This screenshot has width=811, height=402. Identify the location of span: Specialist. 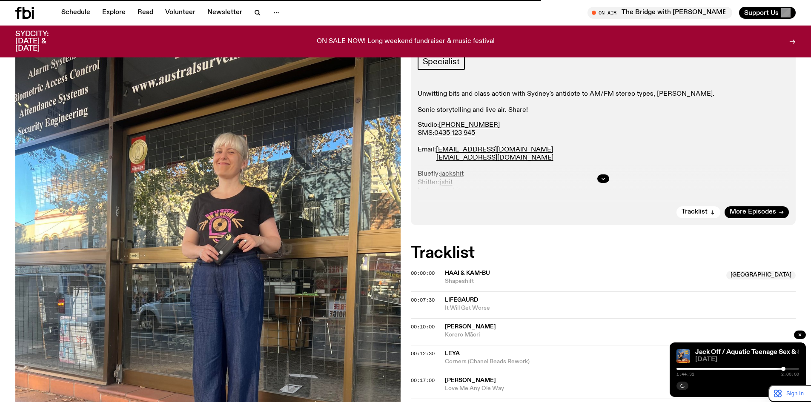
(441, 62).